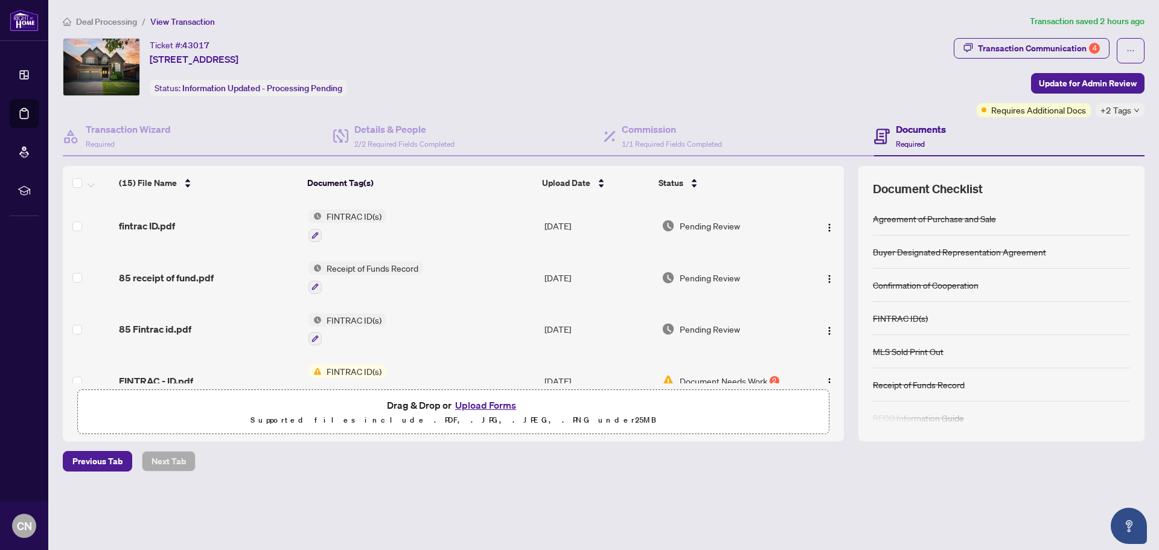 Image resolution: width=1159 pixels, height=550 pixels. Describe the element at coordinates (926, 285) in the screenshot. I see `div: Confirmation of Cooperation` at that location.